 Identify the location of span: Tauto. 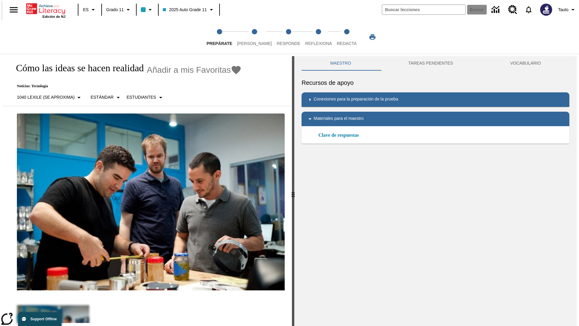
(564, 10).